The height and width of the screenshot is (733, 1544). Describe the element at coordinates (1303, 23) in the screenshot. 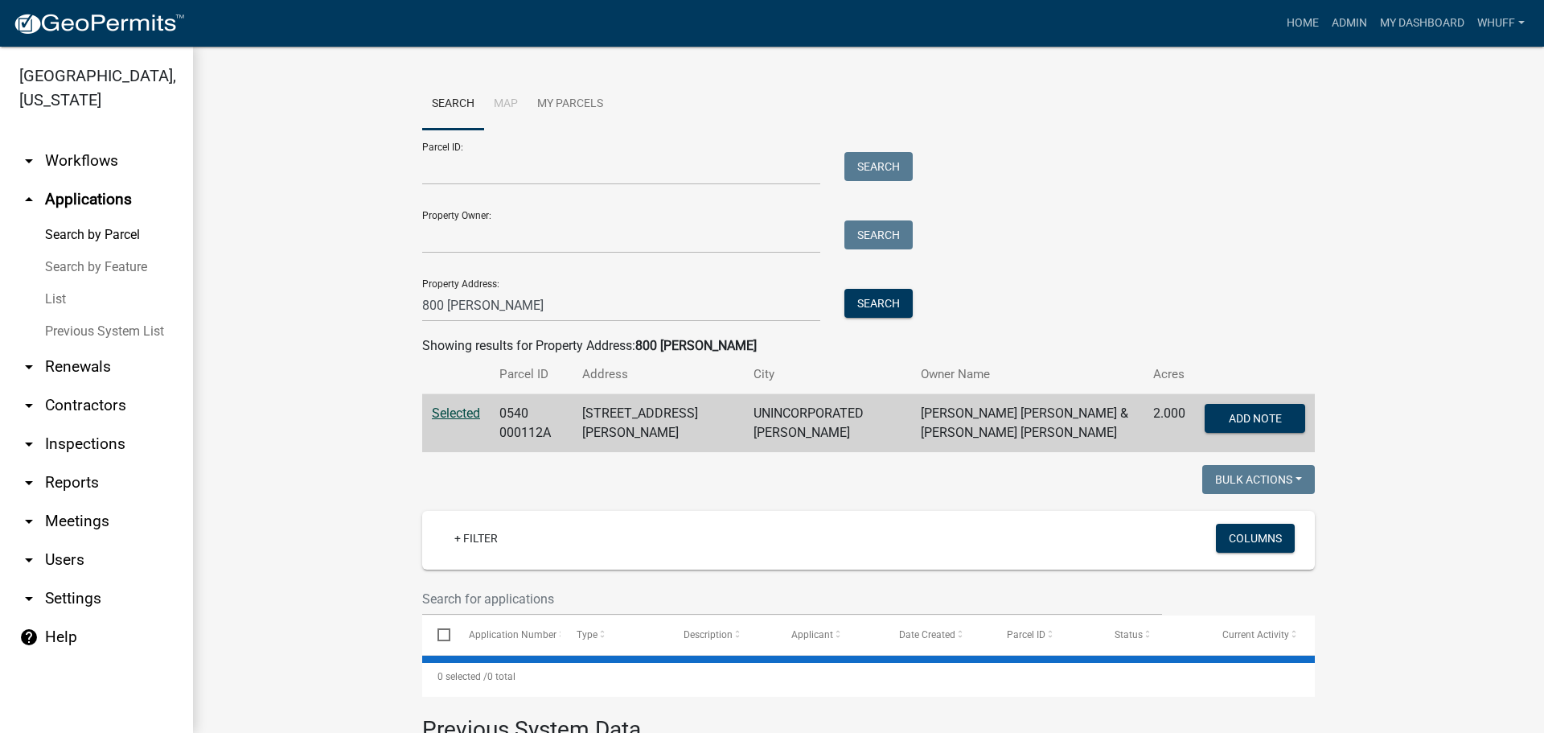

I see `a: Home` at that location.